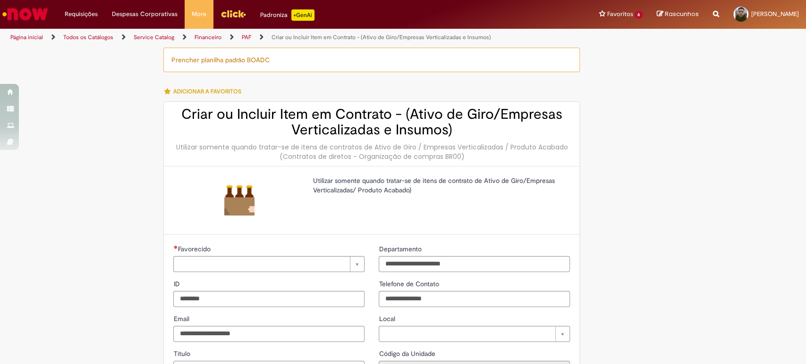 The width and height of the screenshot is (806, 364). I want to click on p: Utilizar somente quando tratar-se de itens de contrato de Ativo de Giro/Empresas Verticalizadas/ ..., so click(438, 186).